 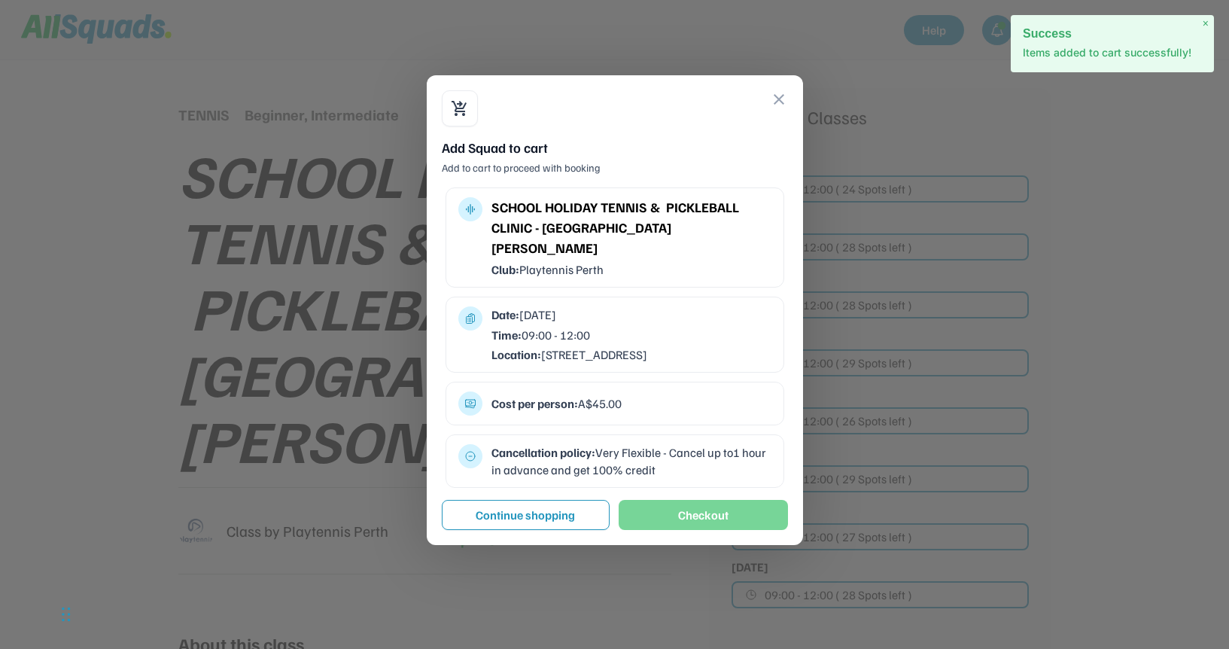 I want to click on button: Checkout, so click(x=703, y=515).